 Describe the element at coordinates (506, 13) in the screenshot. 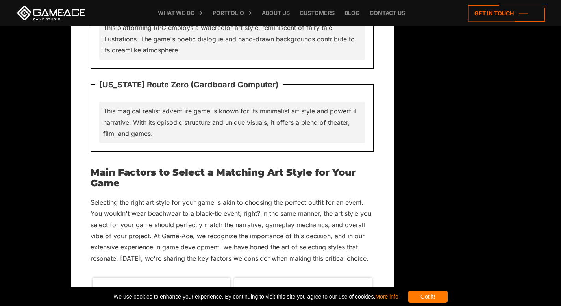

I see `a: Get in touch` at that location.